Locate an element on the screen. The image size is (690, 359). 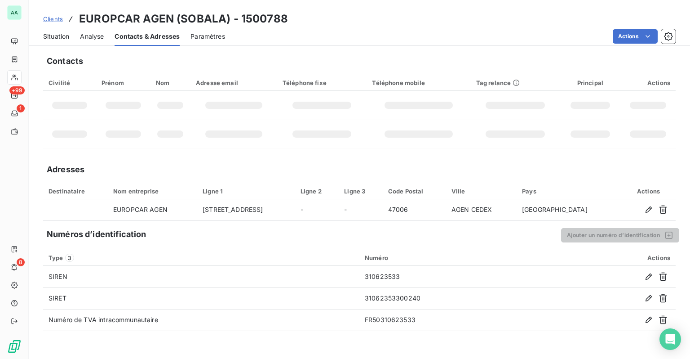
td: 310623533 is located at coordinates (459, 276).